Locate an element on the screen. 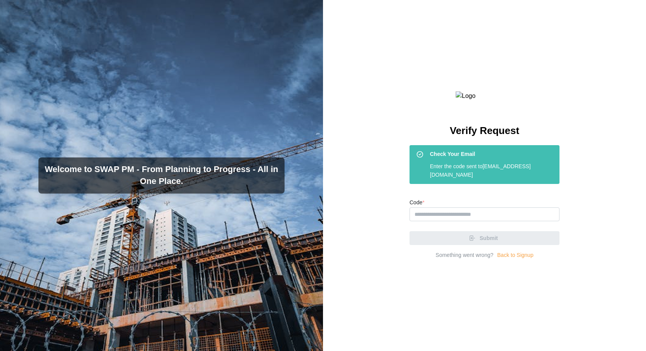 Image resolution: width=646 pixels, height=351 pixels. label: Code is located at coordinates (417, 203).